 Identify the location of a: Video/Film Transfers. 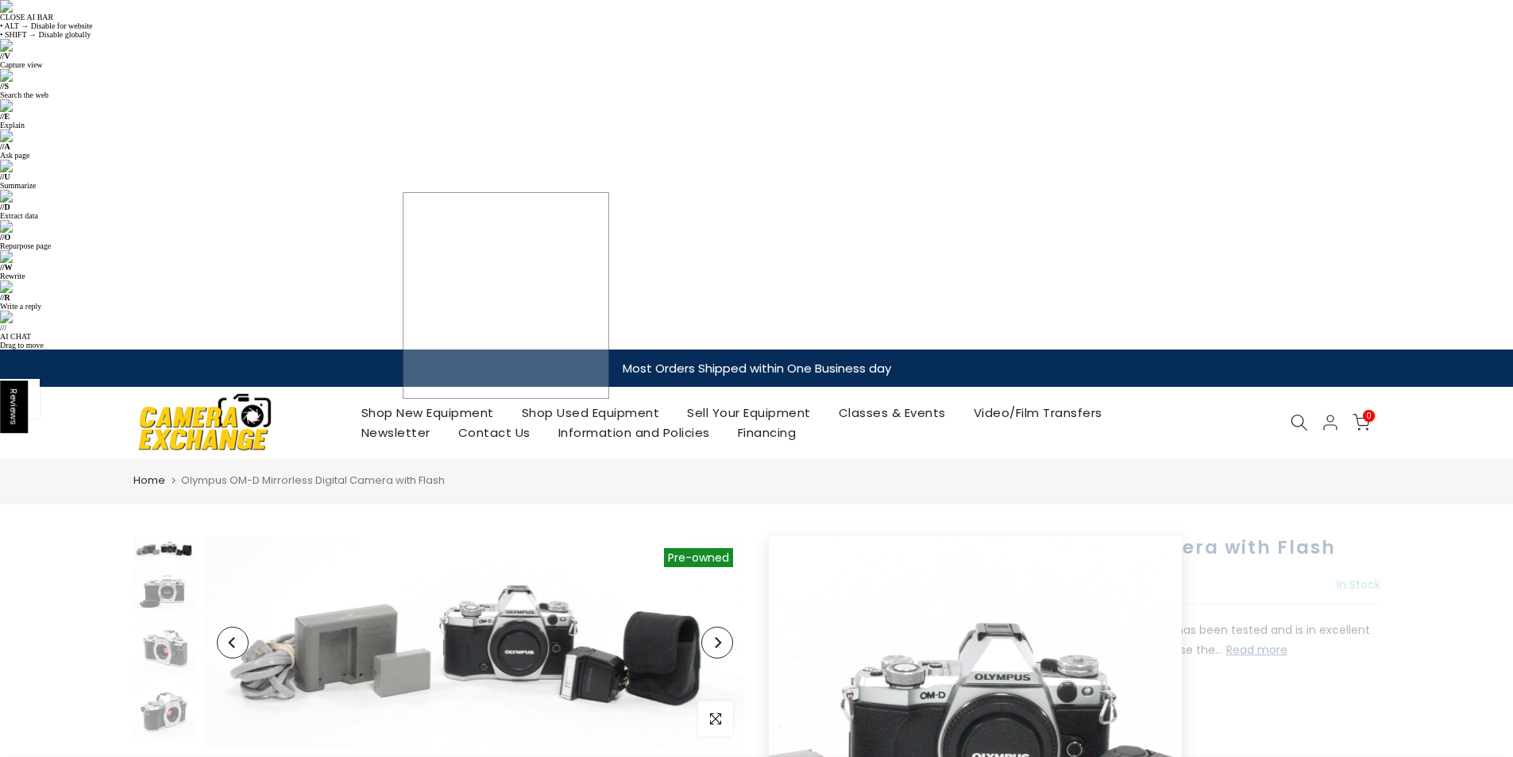
(1038, 412).